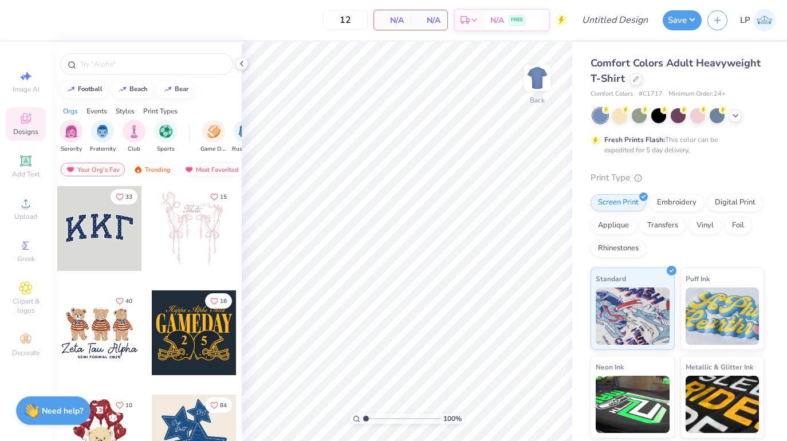  Describe the element at coordinates (139, 89) in the screenshot. I see `div: beach` at that location.